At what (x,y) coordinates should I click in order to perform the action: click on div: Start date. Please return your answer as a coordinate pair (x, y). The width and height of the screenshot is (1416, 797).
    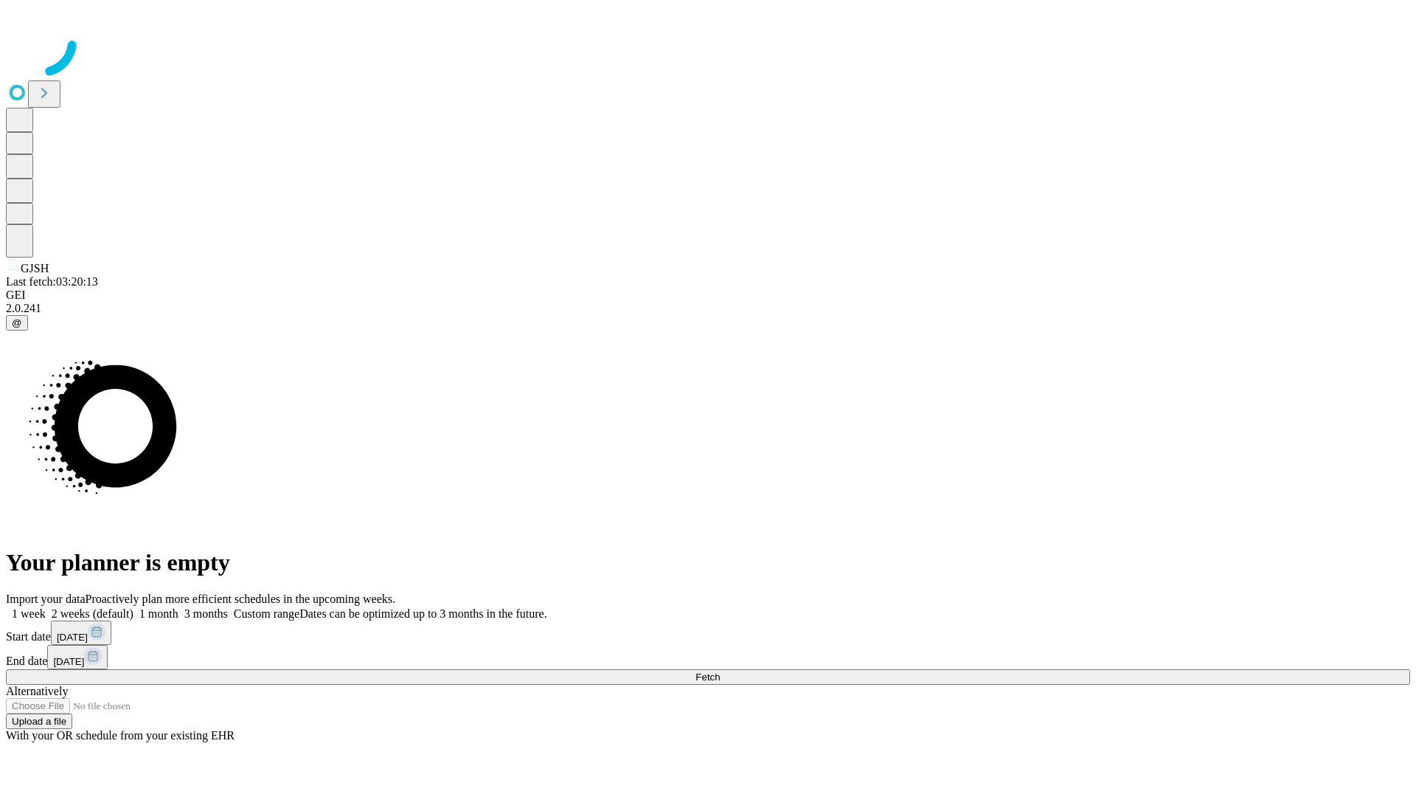
    Looking at the image, I should click on (708, 632).